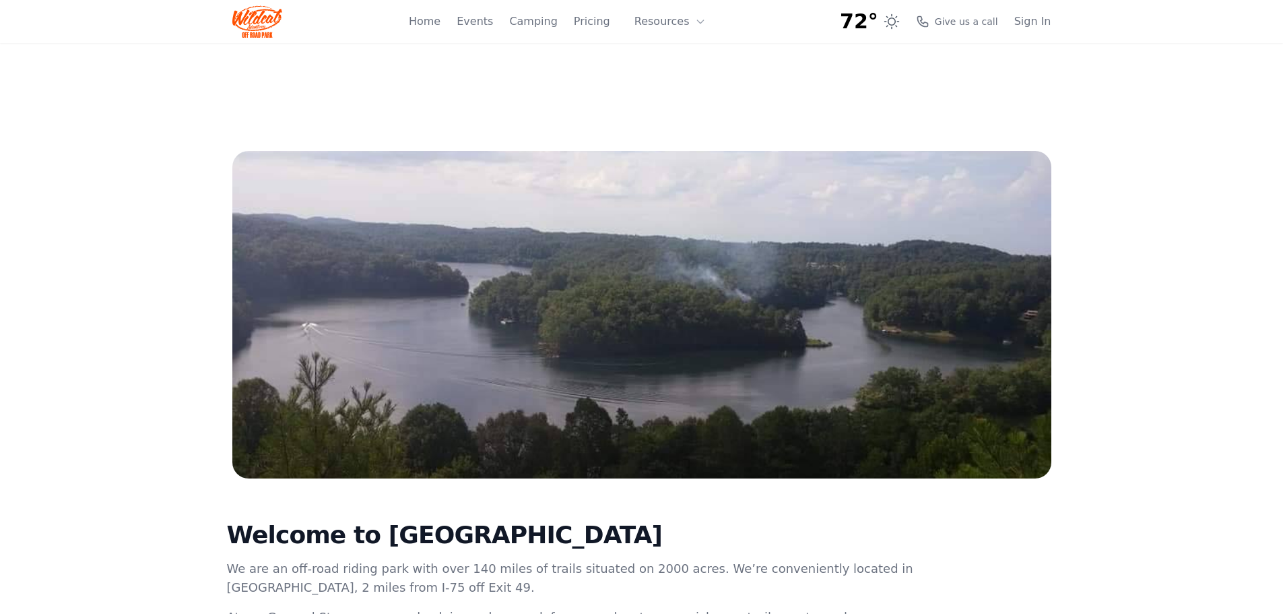 The height and width of the screenshot is (614, 1283). What do you see at coordinates (957, 22) in the screenshot?
I see `a: Give us a call` at bounding box center [957, 22].